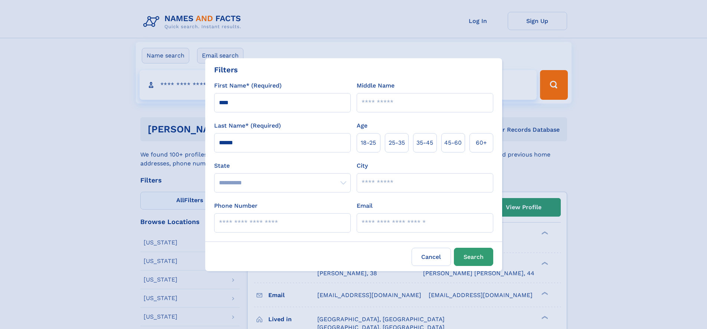  What do you see at coordinates (236, 206) in the screenshot?
I see `label: Phone Number` at bounding box center [236, 206].